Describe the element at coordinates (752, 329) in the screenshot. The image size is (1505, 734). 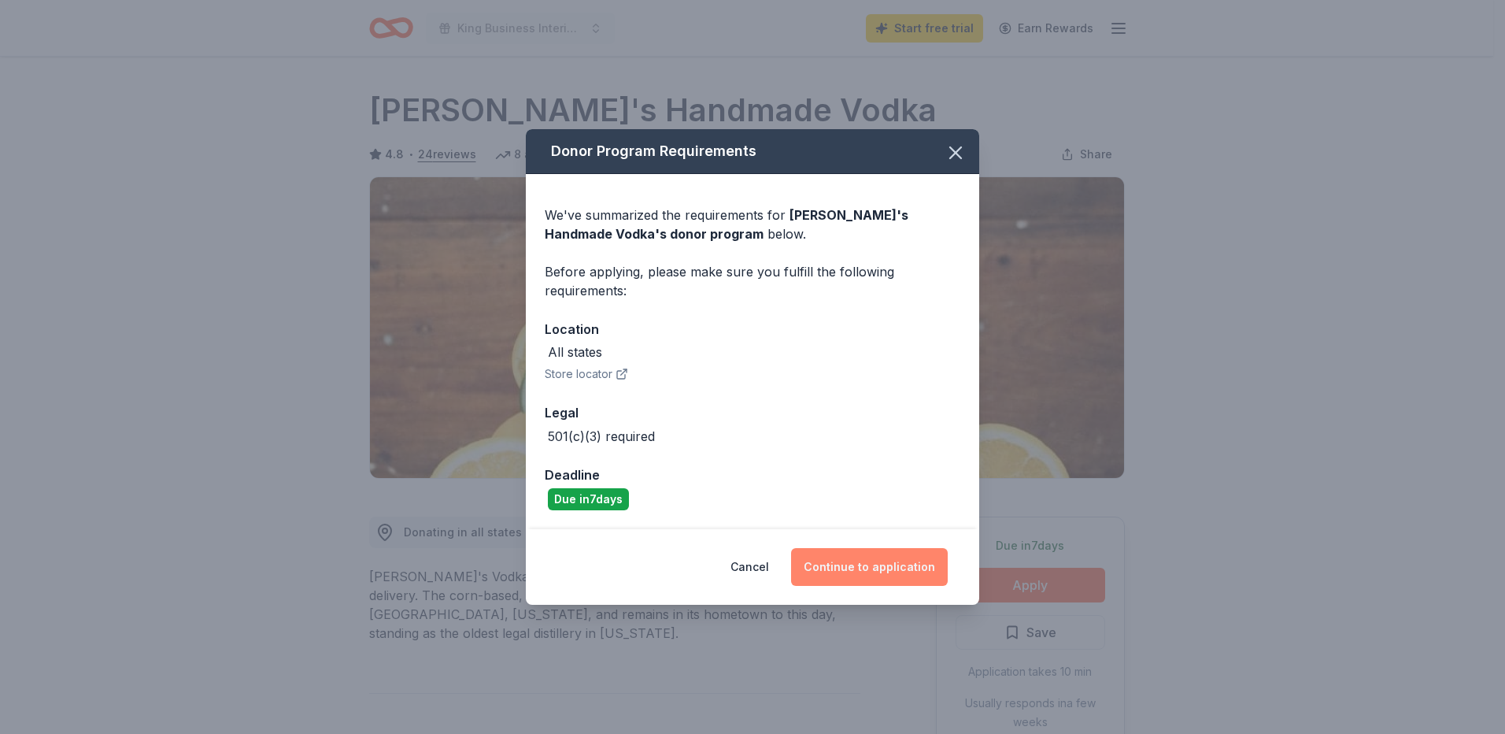
I see `div: Location` at that location.